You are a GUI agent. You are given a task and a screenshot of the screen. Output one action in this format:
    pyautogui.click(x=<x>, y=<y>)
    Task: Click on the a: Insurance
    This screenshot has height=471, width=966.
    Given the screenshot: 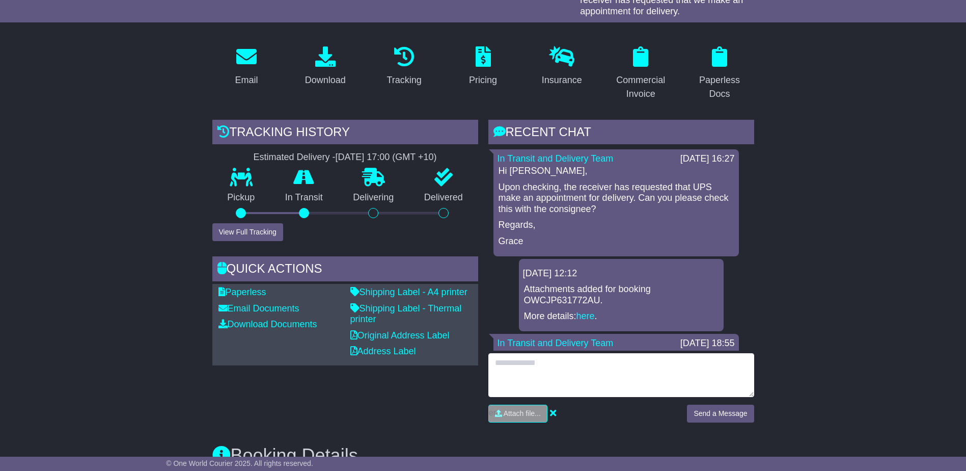 What is the action you would take?
    pyautogui.click(x=562, y=67)
    